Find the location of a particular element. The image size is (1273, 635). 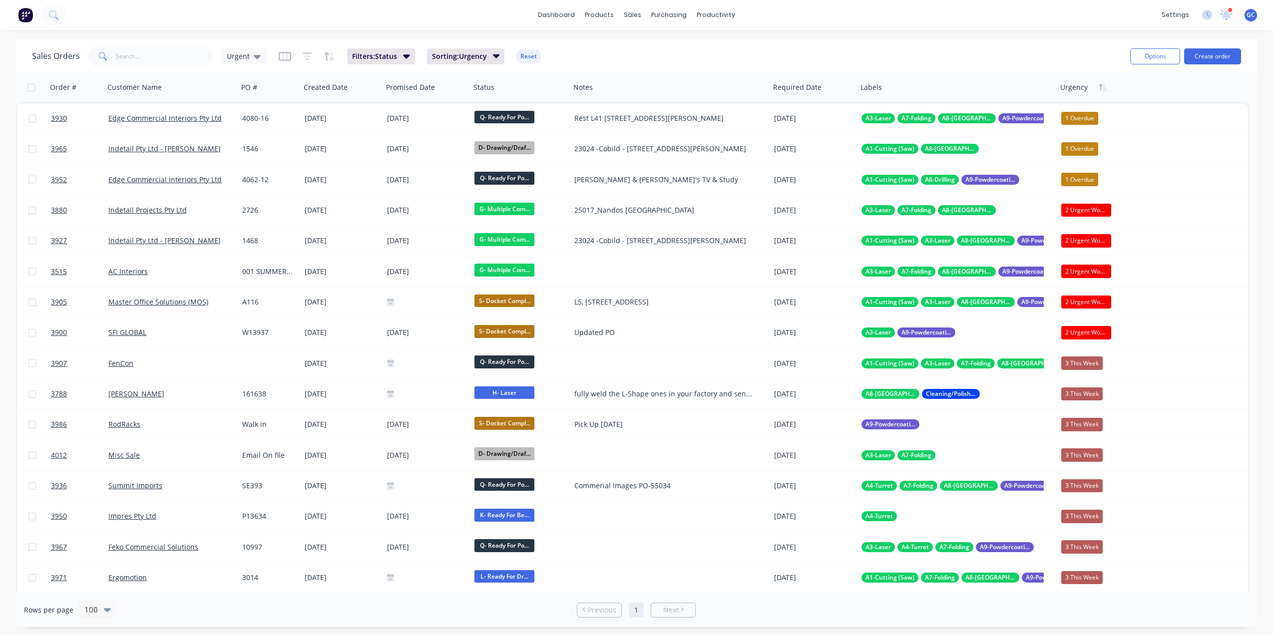

button: A3-LaserA7-Folding is located at coordinates (898, 455).